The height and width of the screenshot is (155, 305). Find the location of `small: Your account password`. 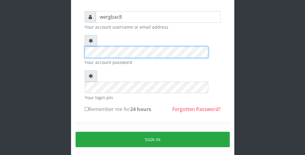

small: Your account password is located at coordinates (153, 62).